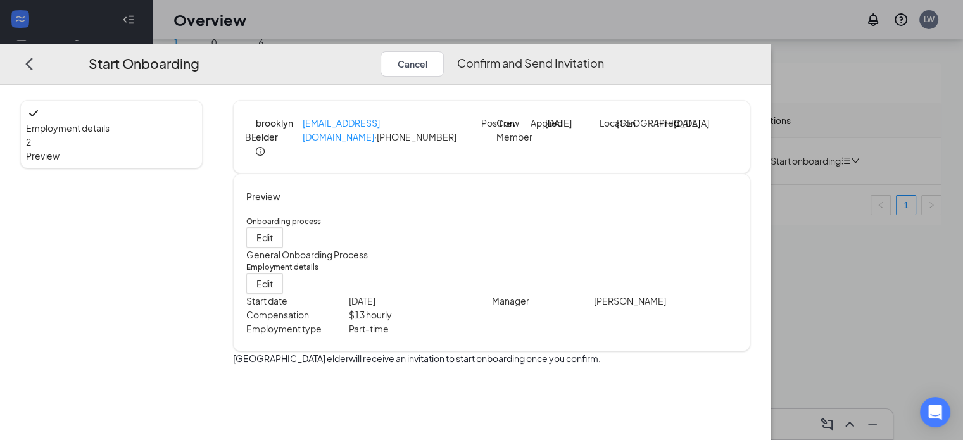 The image size is (963, 440). Describe the element at coordinates (260, 151) in the screenshot. I see `span: info-circle` at that location.